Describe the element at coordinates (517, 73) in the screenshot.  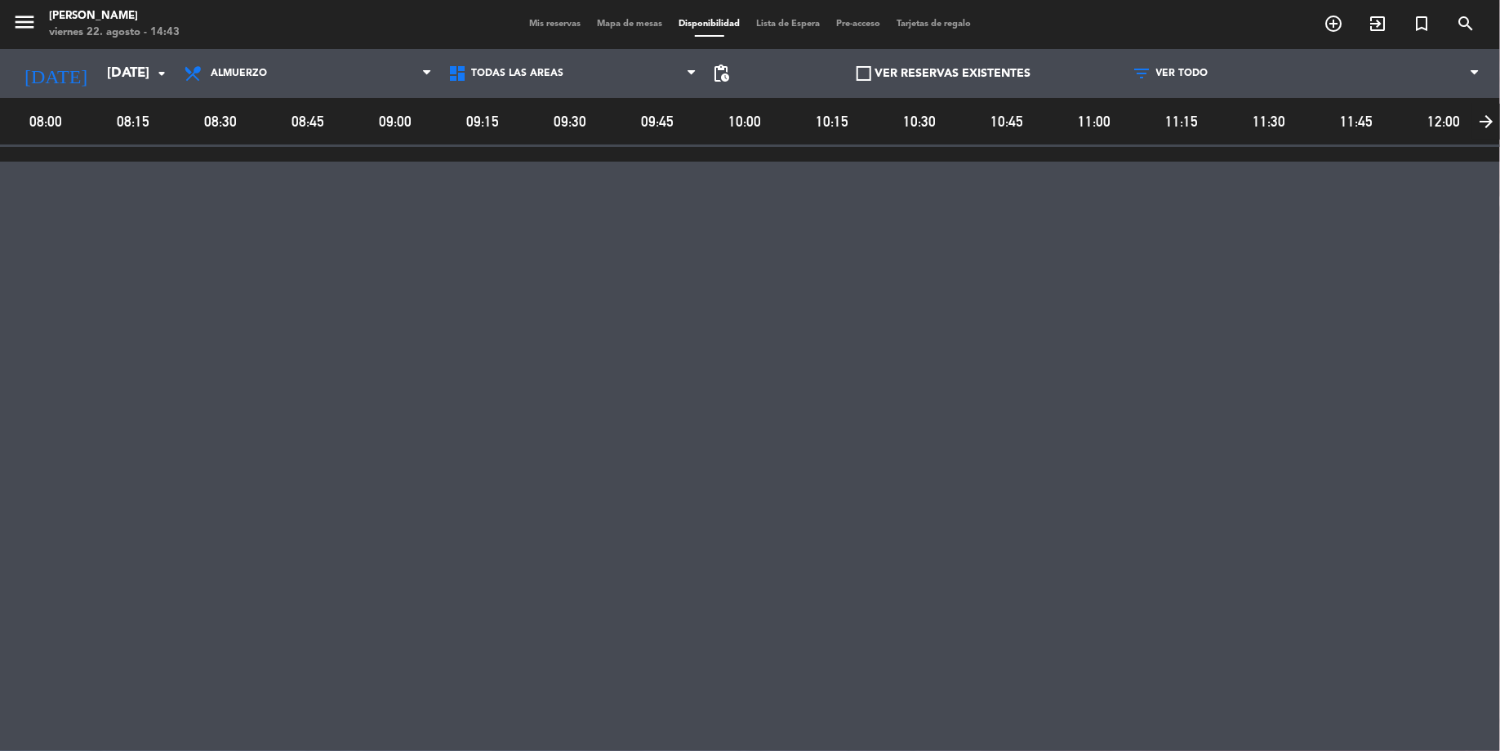
I see `span: Todas las áreas` at that location.